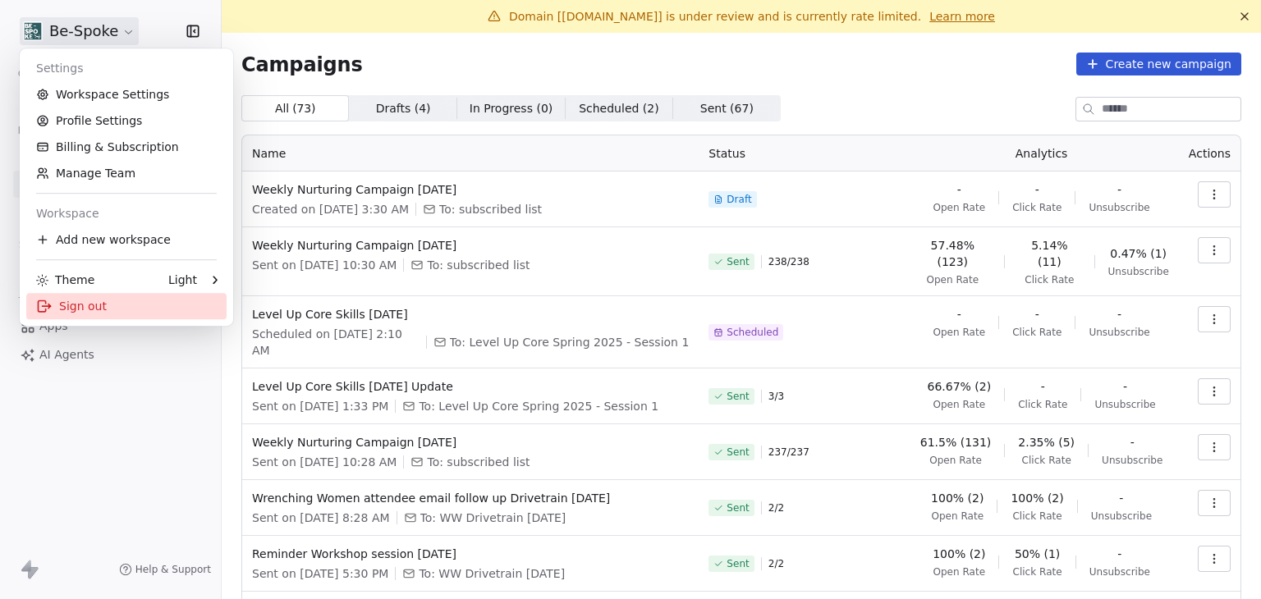 The height and width of the screenshot is (599, 1261). I want to click on div: Light, so click(182, 280).